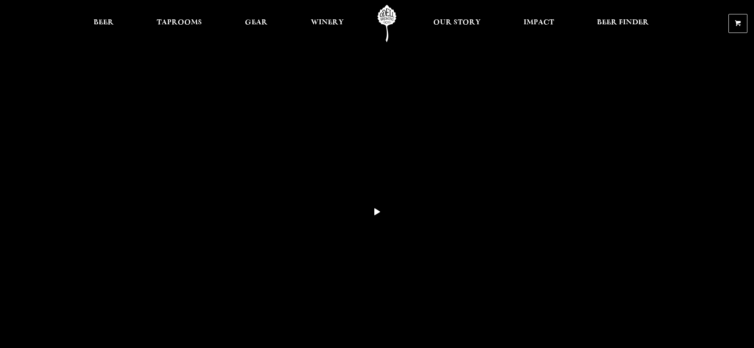 The width and height of the screenshot is (754, 348). Describe the element at coordinates (179, 23) in the screenshot. I see `a: Taprooms` at that location.